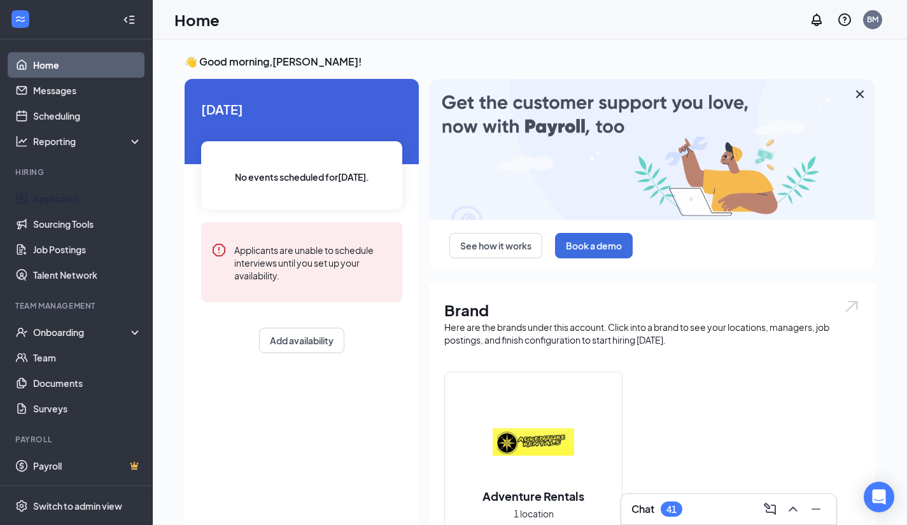 The width and height of the screenshot is (907, 525). Describe the element at coordinates (87, 409) in the screenshot. I see `a: Surveys` at that location.